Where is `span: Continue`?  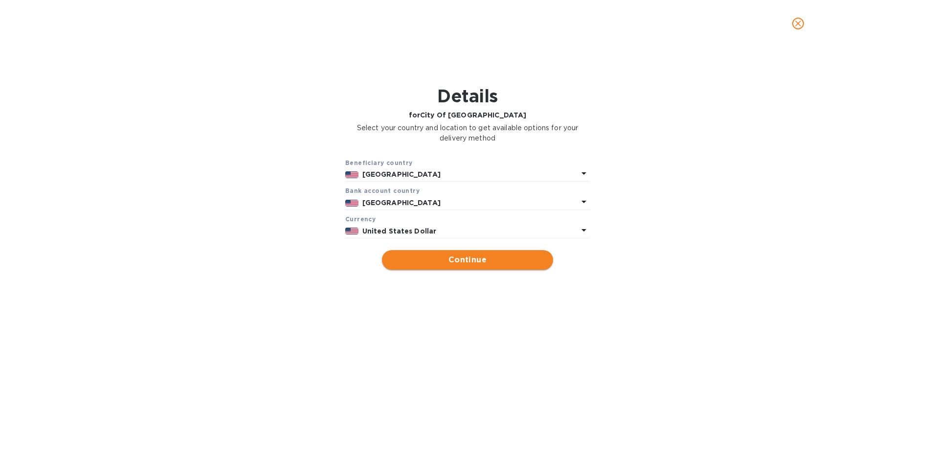 span: Continue is located at coordinates (468, 260).